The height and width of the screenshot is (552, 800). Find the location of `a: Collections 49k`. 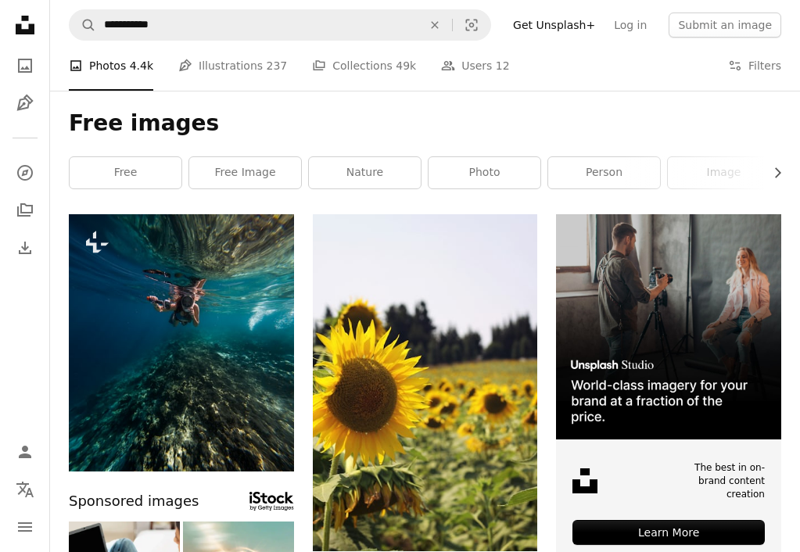

a: Collections 49k is located at coordinates (364, 66).